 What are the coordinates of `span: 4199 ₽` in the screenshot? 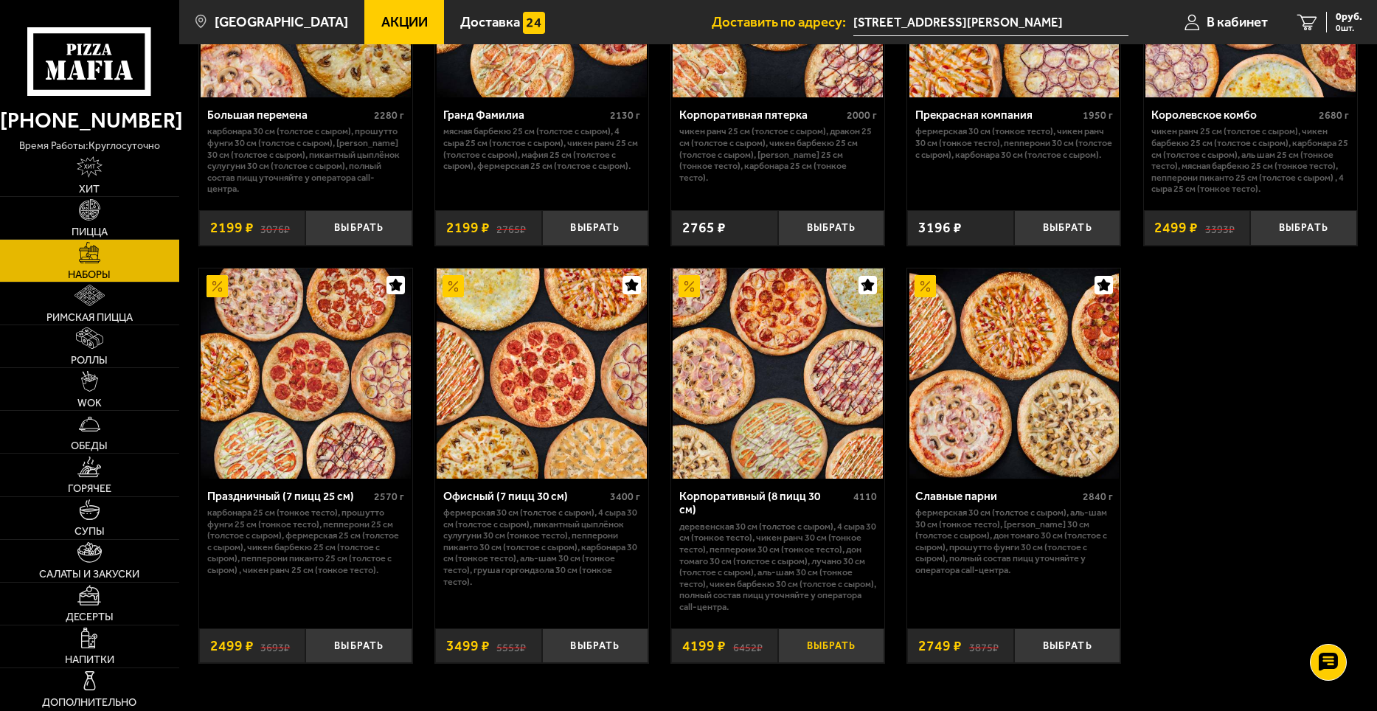 It's located at (704, 646).